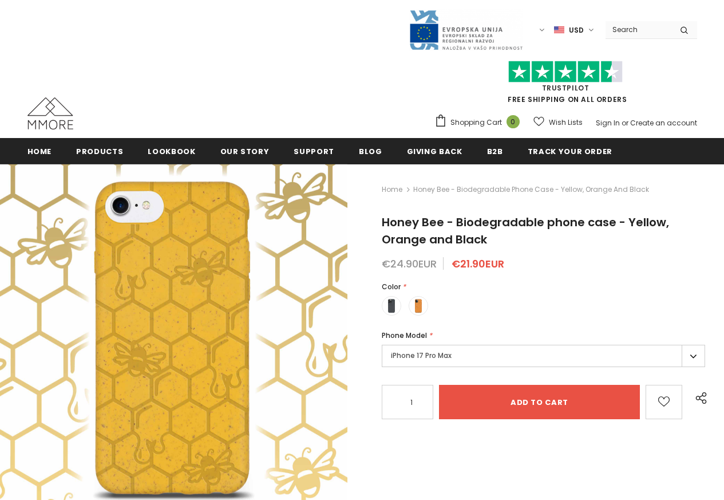  What do you see at coordinates (570, 151) in the screenshot?
I see `a: Track your order` at bounding box center [570, 151].